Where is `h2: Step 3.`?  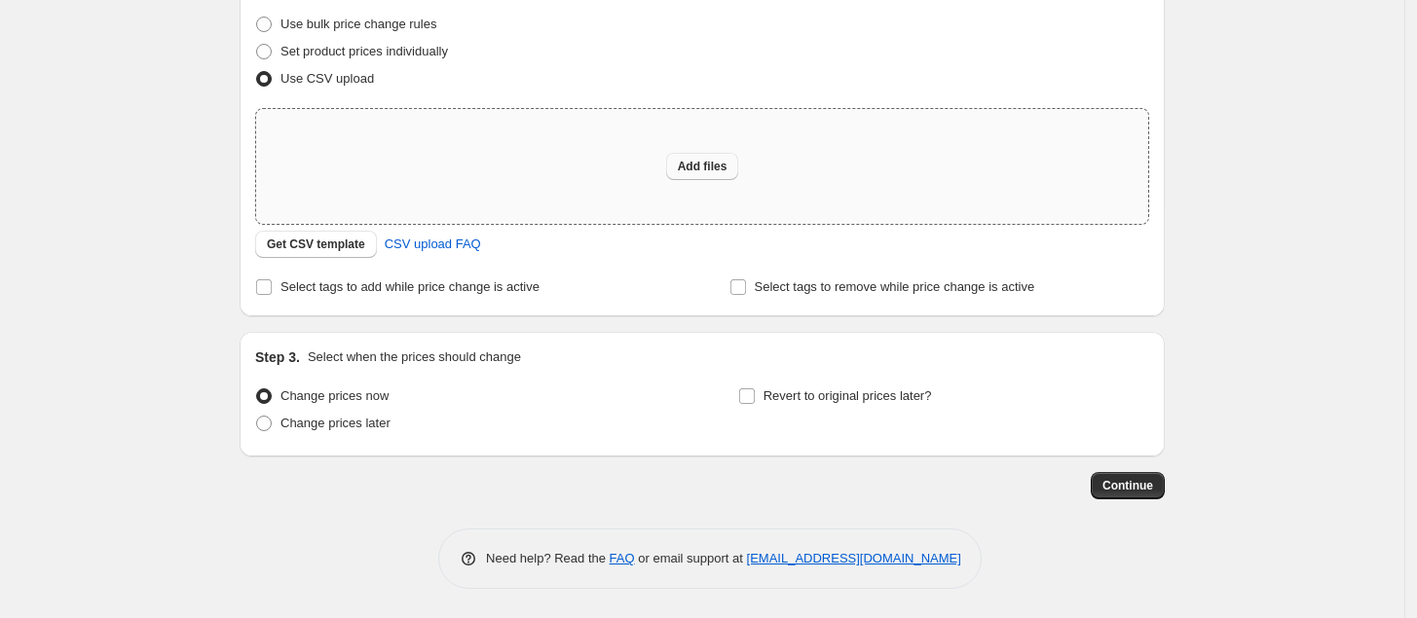 h2: Step 3. is located at coordinates (277, 357).